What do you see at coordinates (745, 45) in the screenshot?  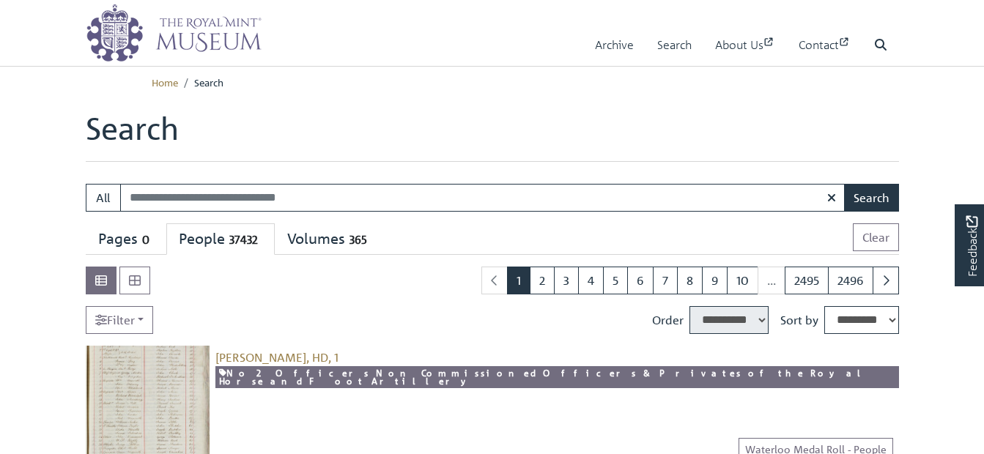 I see `a: About Us` at bounding box center [745, 45].